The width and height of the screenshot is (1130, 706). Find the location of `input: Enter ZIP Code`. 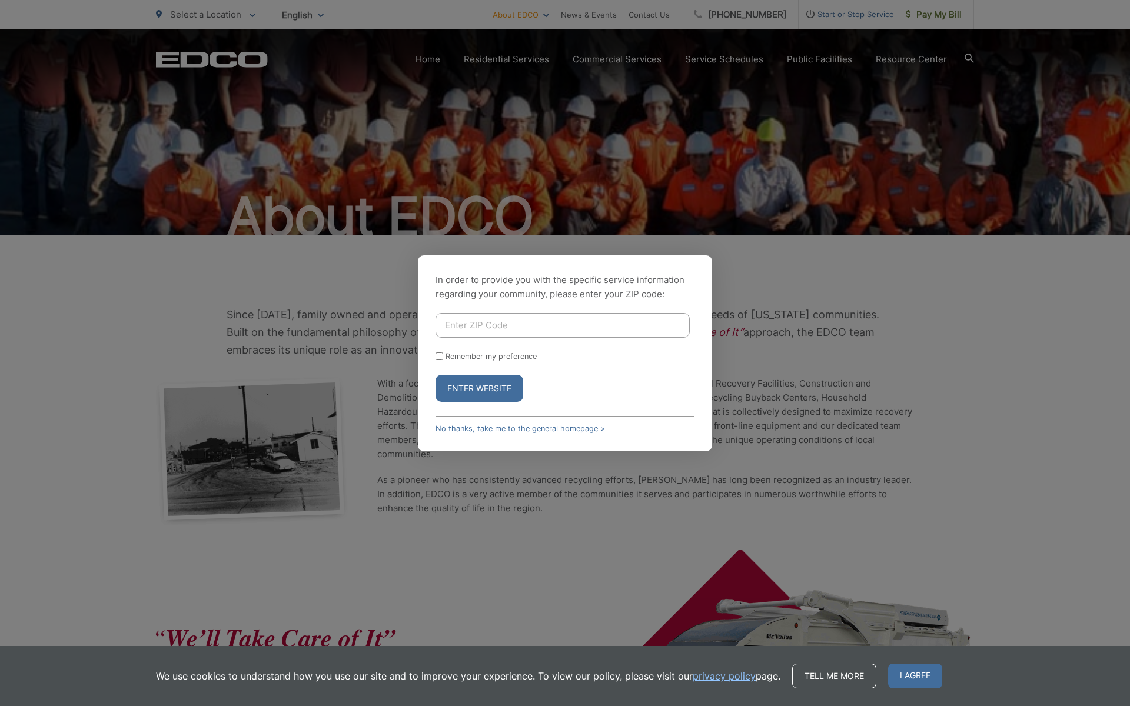

input: Enter ZIP Code is located at coordinates (562, 325).